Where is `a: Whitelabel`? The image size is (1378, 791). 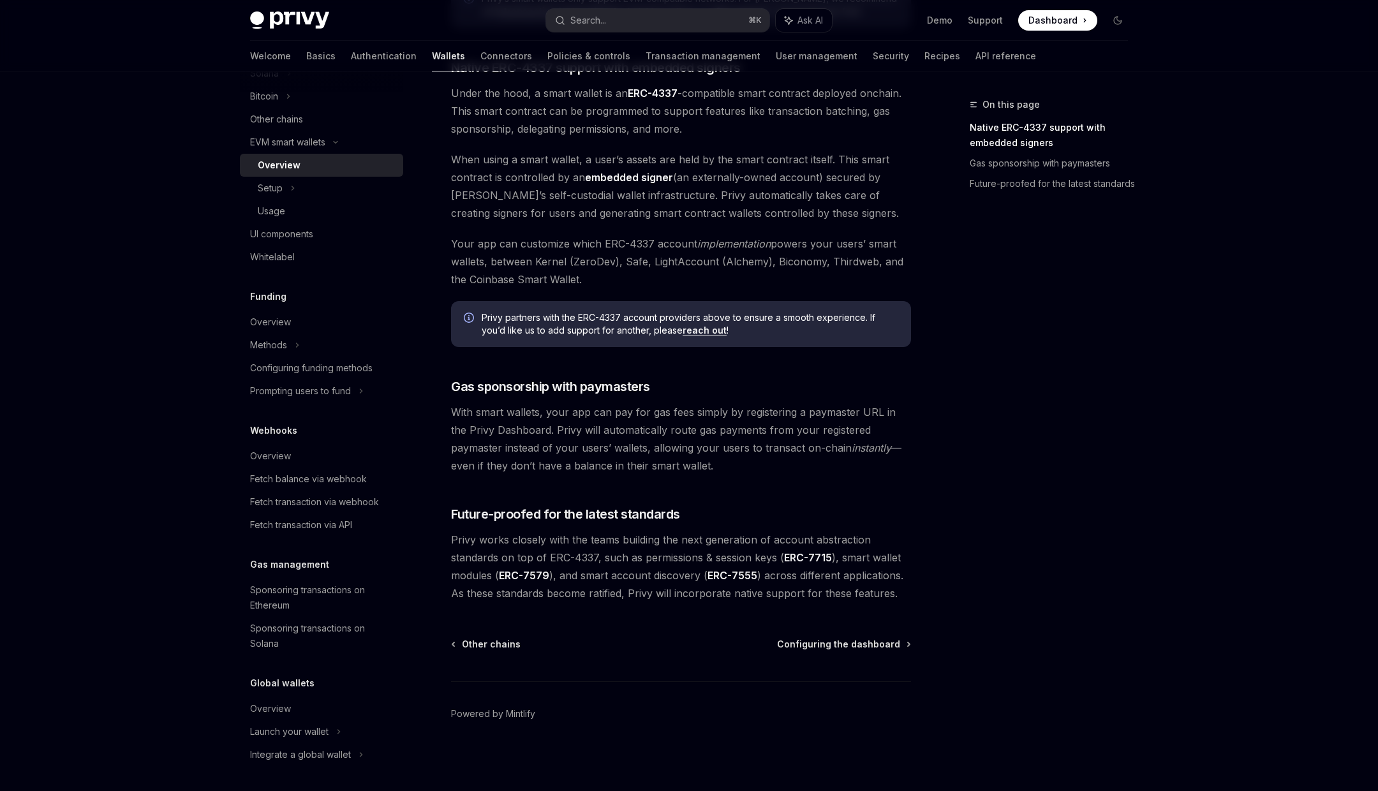 a: Whitelabel is located at coordinates (322, 257).